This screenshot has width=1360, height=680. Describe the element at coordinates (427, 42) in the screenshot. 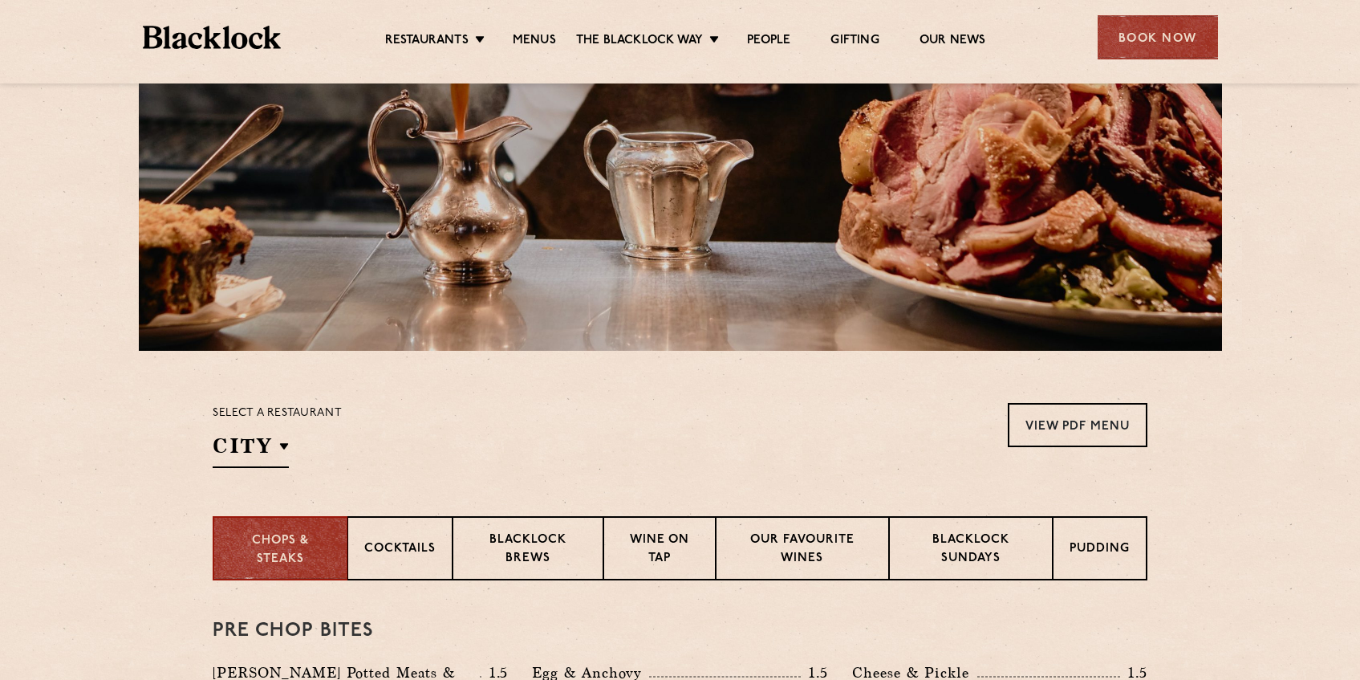

I see `a: Restaurants` at that location.